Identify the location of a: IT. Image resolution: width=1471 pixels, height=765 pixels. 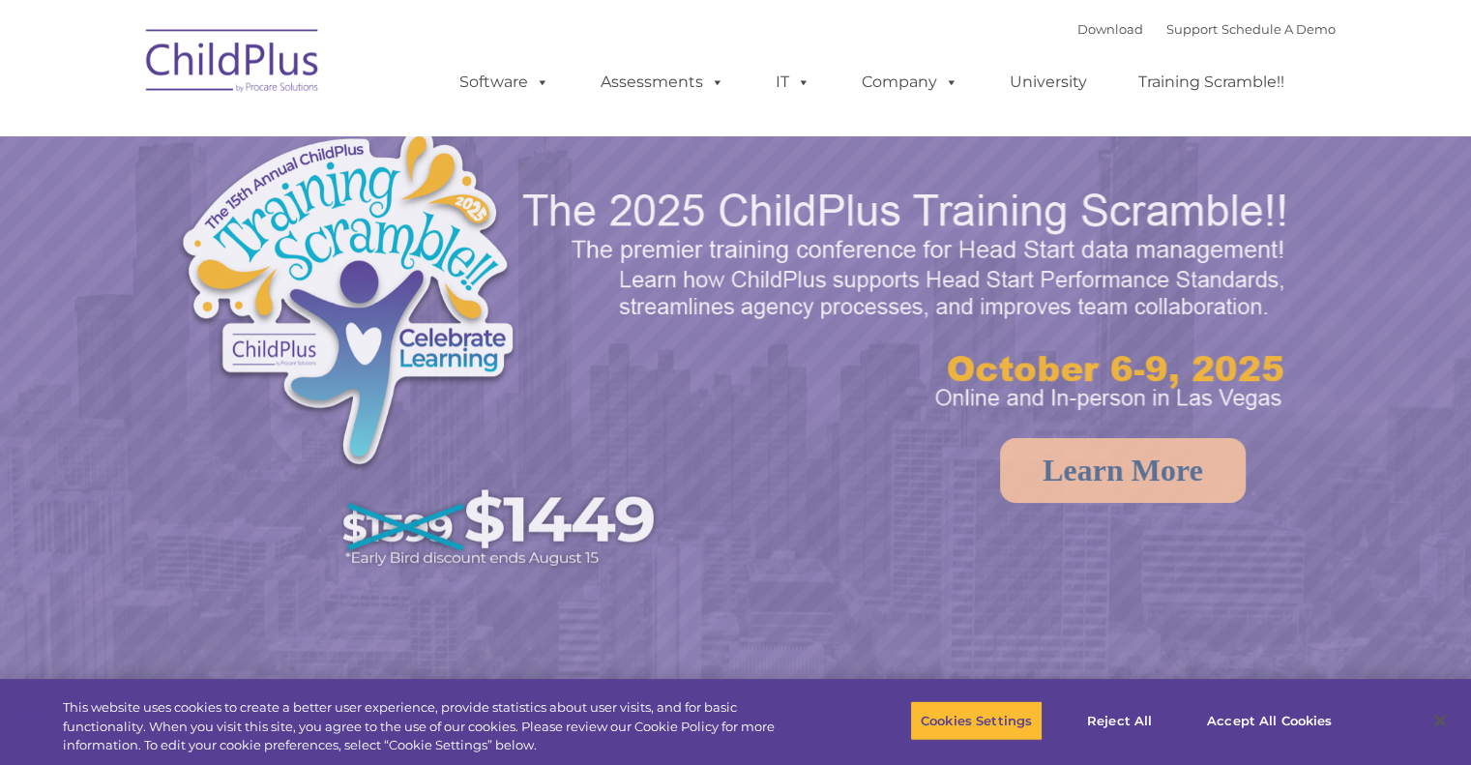
(793, 82).